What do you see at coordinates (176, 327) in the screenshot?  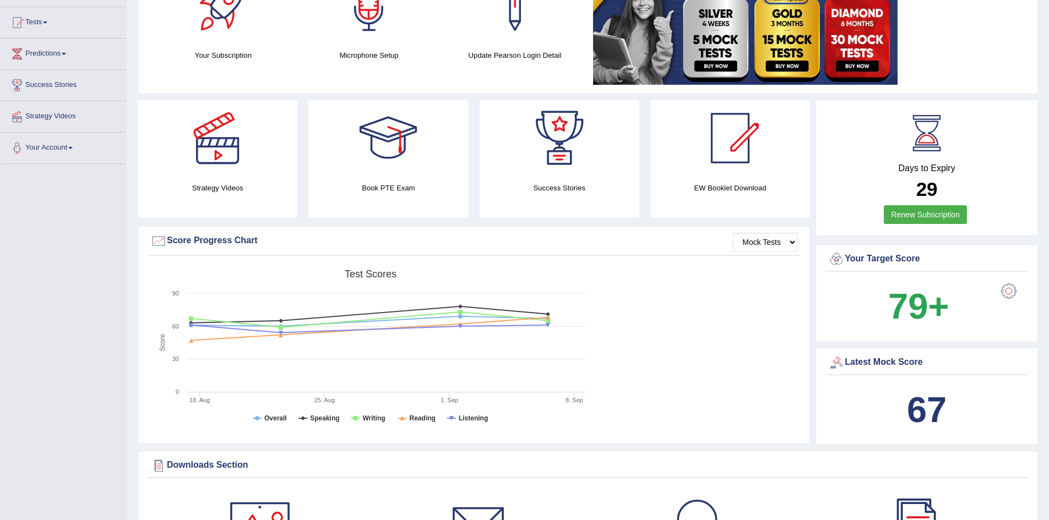 I see `text: 60` at bounding box center [176, 327].